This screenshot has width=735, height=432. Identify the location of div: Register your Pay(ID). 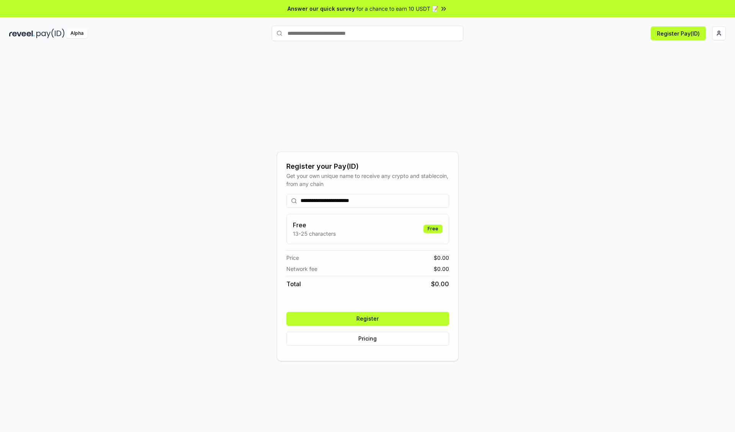
(368, 167).